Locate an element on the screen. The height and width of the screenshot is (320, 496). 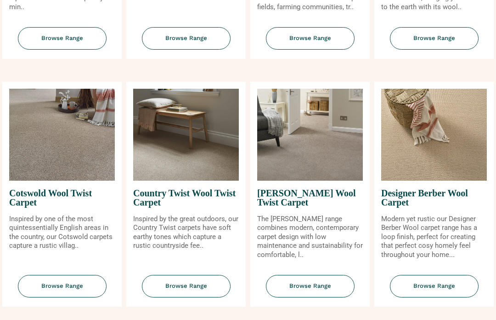
p: Modern yet rustic our Designer Berber Wool carpet range has a loop finish, perfect for creating t... is located at coordinates (434, 237).